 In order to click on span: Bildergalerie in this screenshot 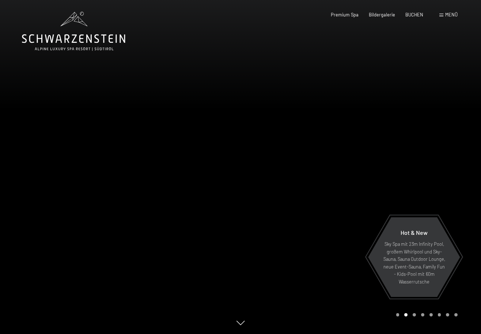, I will do `click(382, 15)`.